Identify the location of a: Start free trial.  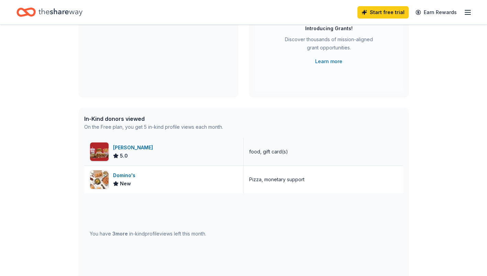
(383, 12).